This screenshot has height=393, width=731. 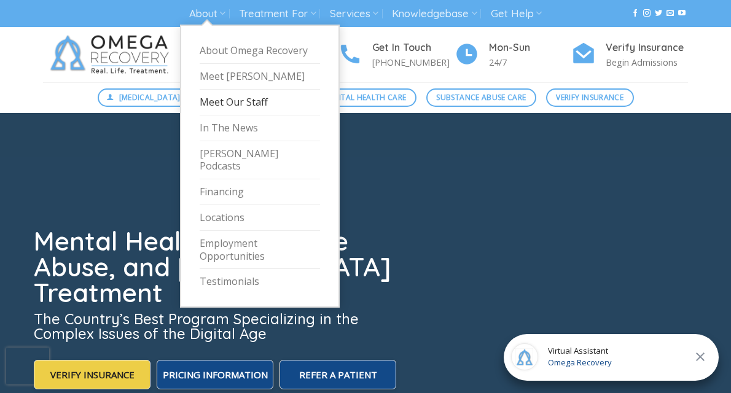 I want to click on span: Substance Abuse Care, so click(x=481, y=97).